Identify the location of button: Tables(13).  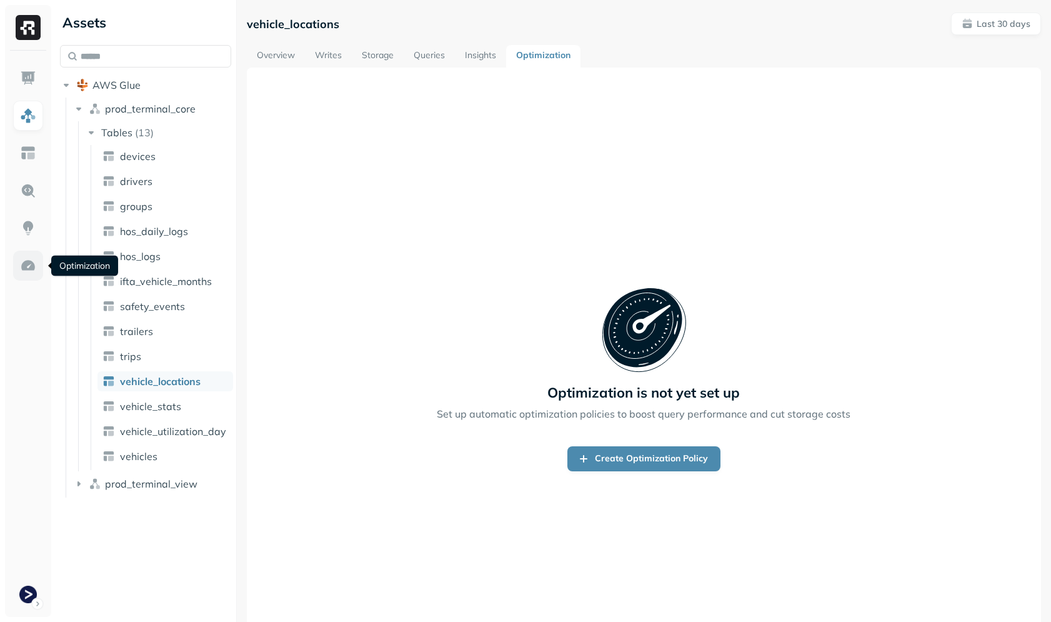
(159, 132).